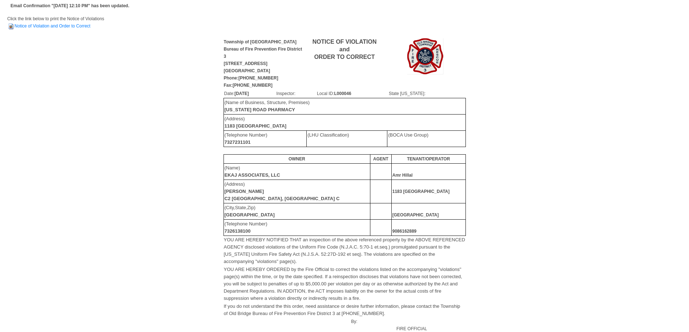 Image resolution: width=689 pixels, height=332 pixels. Describe the element at coordinates (296, 94) in the screenshot. I see `td: Inspector:` at that location.